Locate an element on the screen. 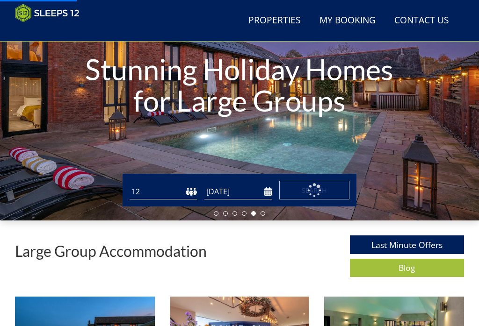 The height and width of the screenshot is (326, 479). a: Blog is located at coordinates (407, 268).